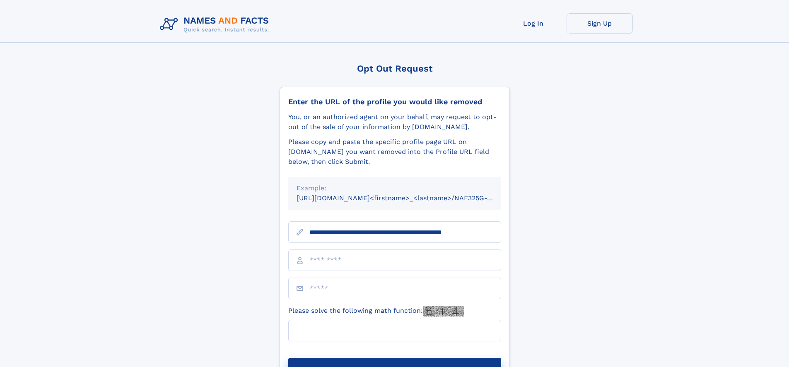  Describe the element at coordinates (533, 23) in the screenshot. I see `a: Log In` at that location.